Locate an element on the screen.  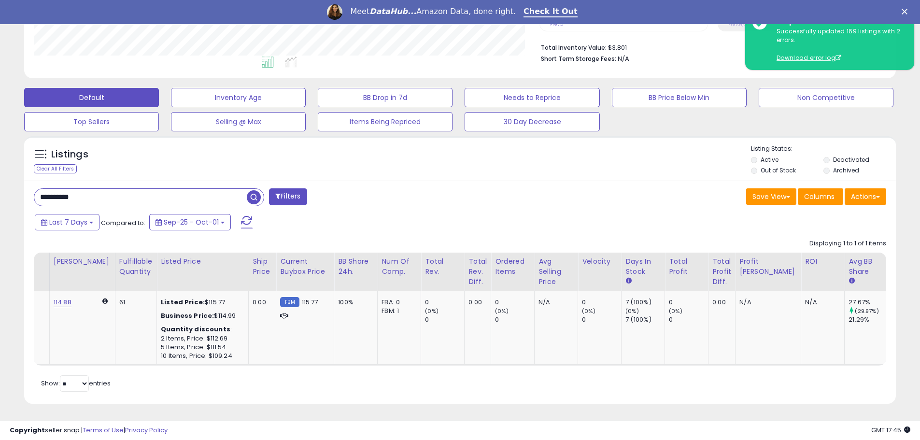
div: 2 Items, Price: $112.69 is located at coordinates (201, 339).